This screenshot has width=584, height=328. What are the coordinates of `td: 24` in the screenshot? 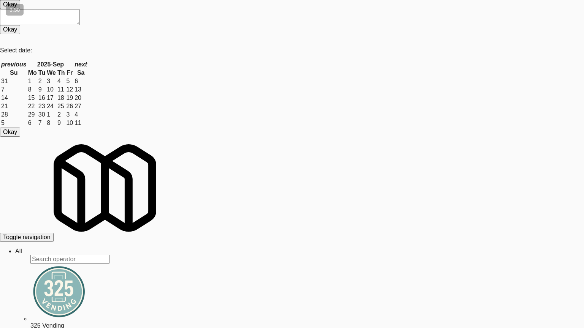 It's located at (51, 106).